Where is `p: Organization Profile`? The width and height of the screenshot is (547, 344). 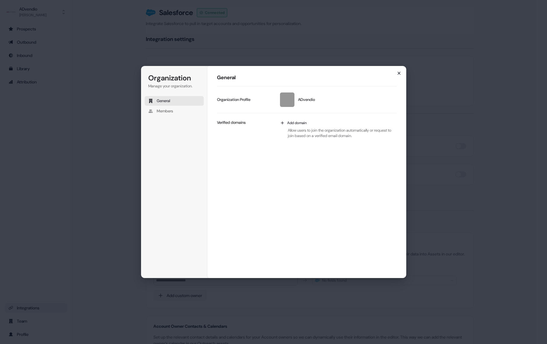
p: Organization Profile is located at coordinates (234, 100).